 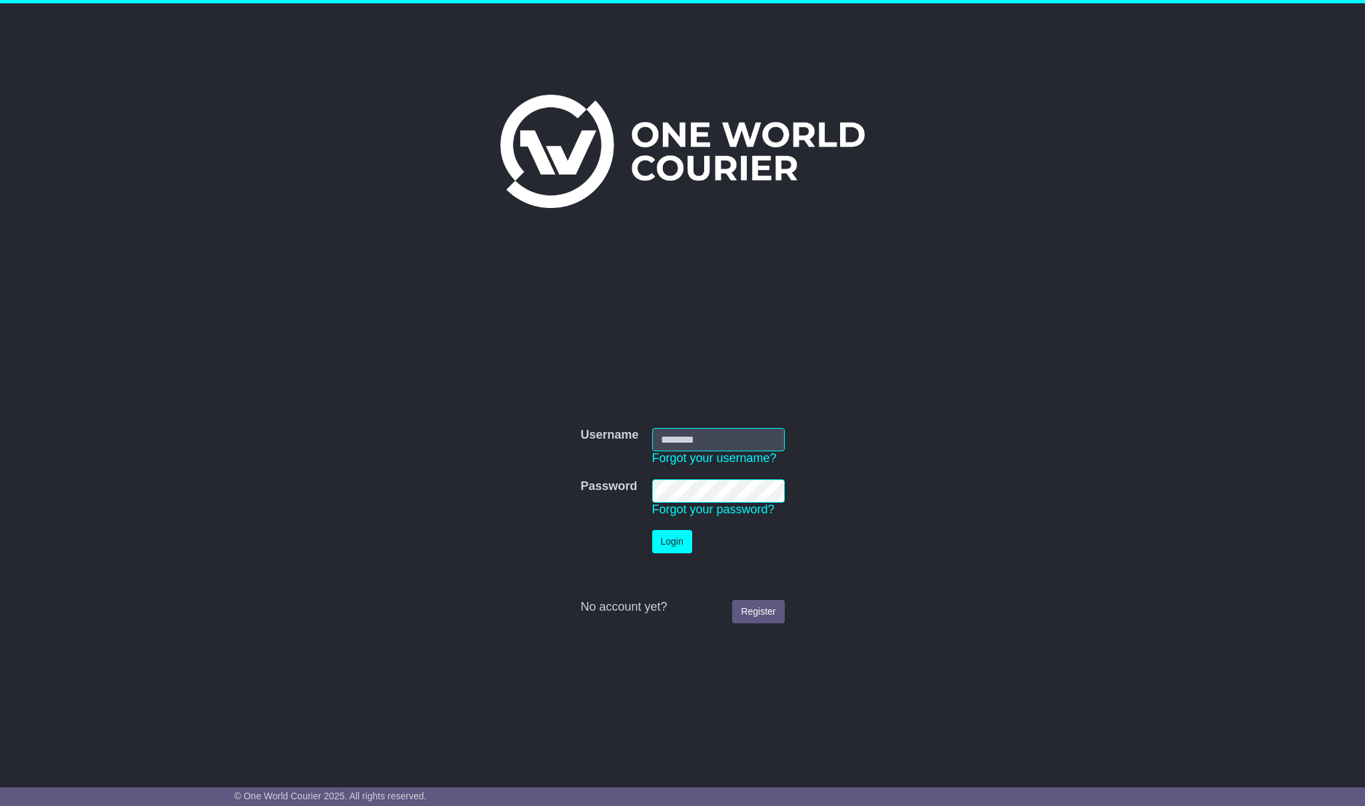 I want to click on label: Password, so click(x=608, y=486).